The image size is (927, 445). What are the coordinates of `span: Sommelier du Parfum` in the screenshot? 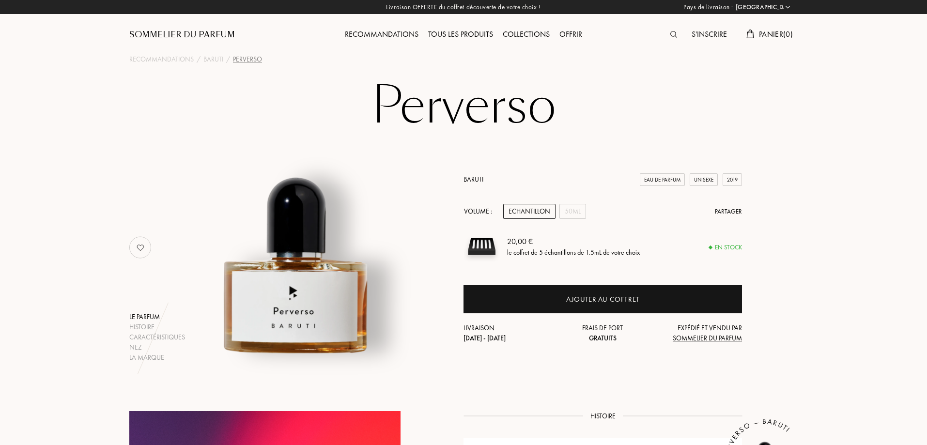 It's located at (707, 338).